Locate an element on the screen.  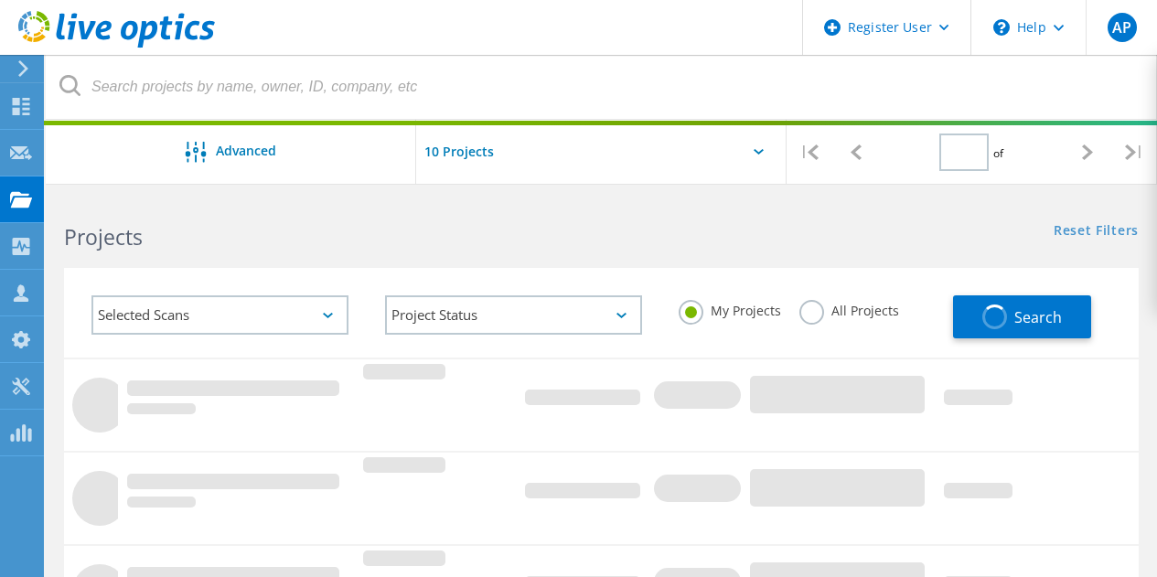
label: My Projects is located at coordinates (730, 308).